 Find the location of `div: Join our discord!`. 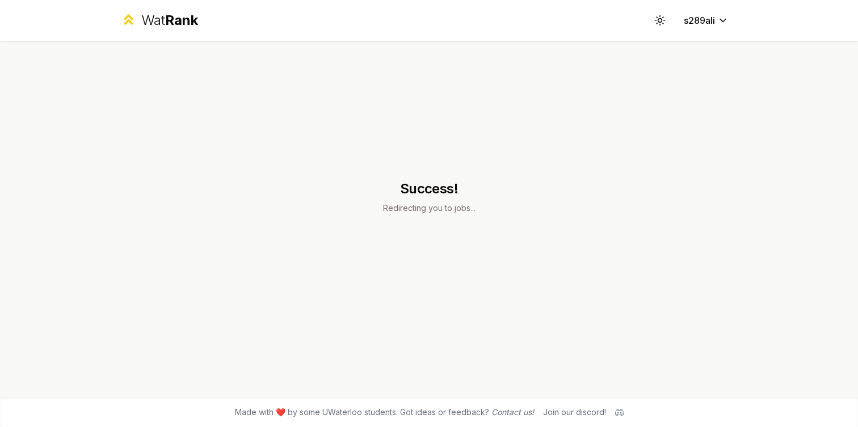

div: Join our discord! is located at coordinates (574, 412).